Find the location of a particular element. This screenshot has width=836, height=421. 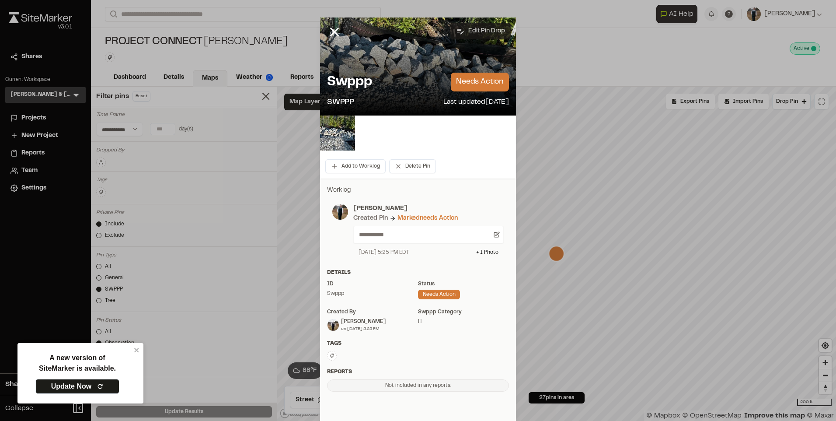

button: Add to Worklog is located at coordinates (356, 166).